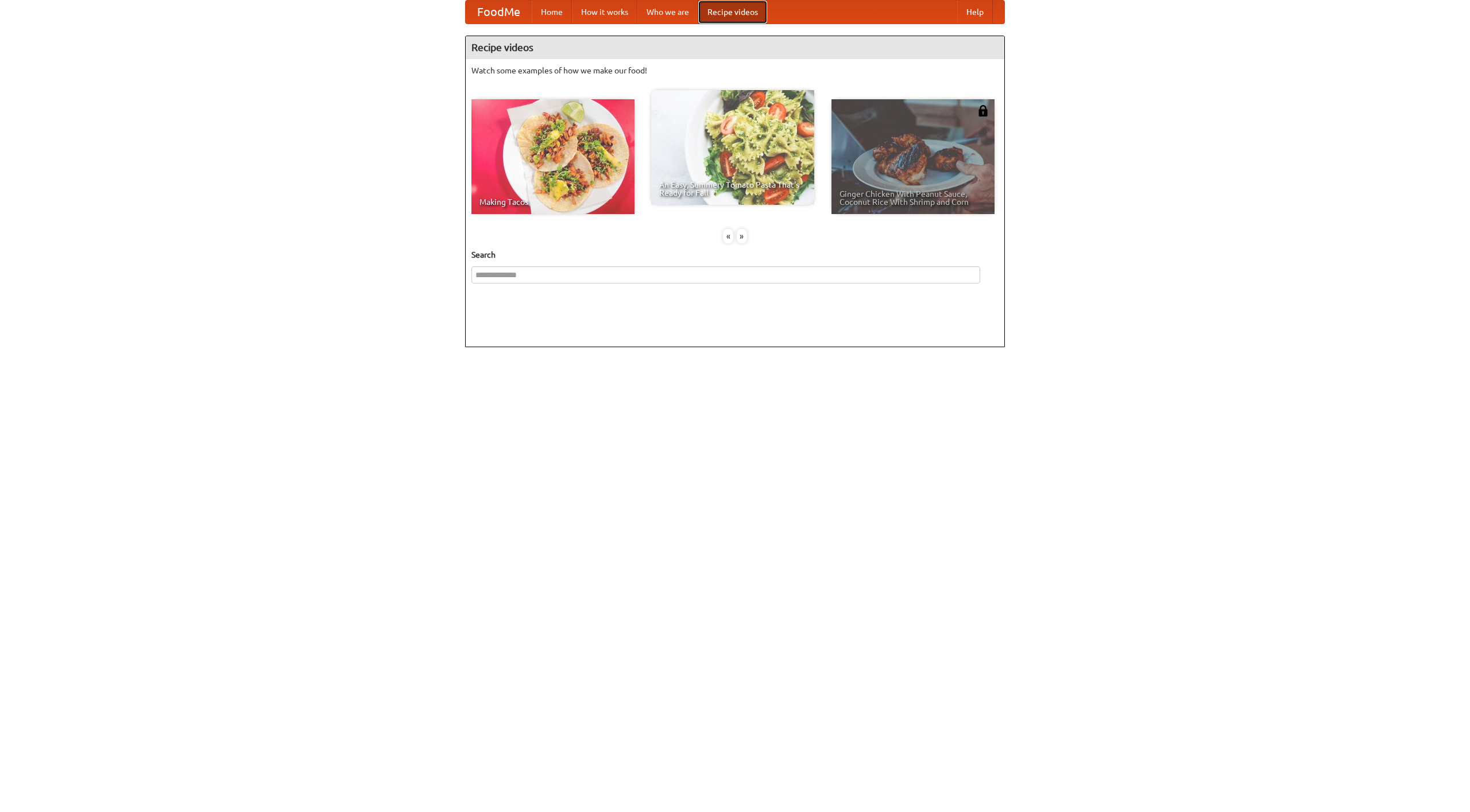 Image resolution: width=1470 pixels, height=812 pixels. Describe the element at coordinates (983, 110) in the screenshot. I see `img: 483408.png` at that location.